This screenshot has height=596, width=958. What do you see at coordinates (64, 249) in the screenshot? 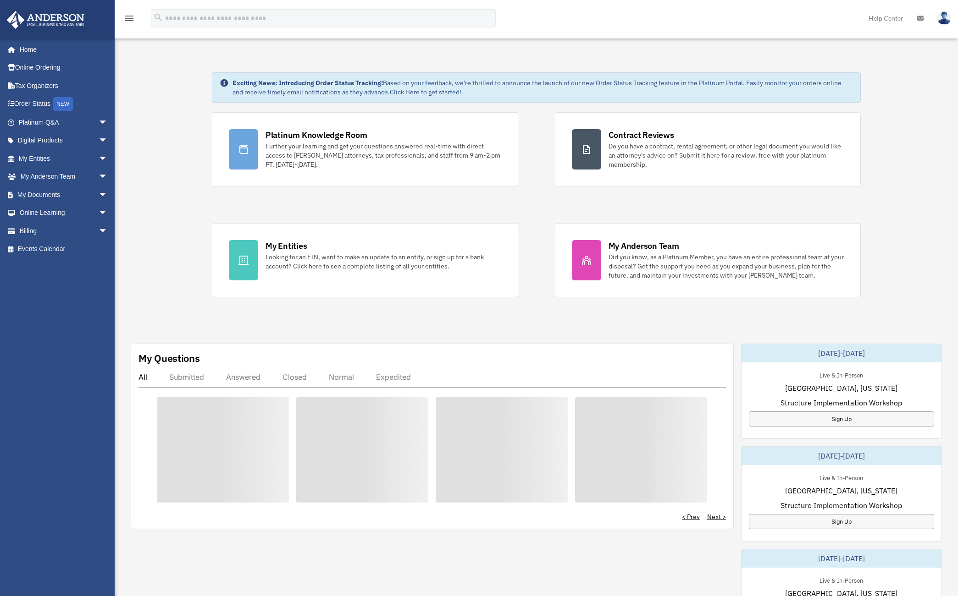
I see `a: Events Calendar` at bounding box center [64, 249].